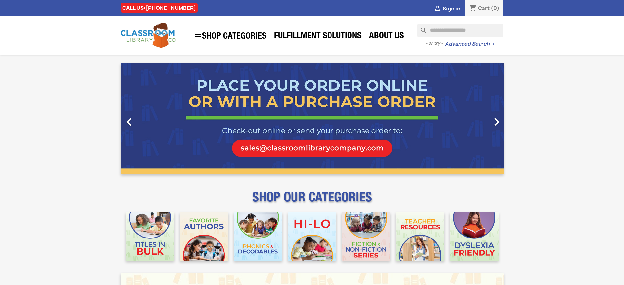 This screenshot has height=285, width=624. What do you see at coordinates (150, 237) in the screenshot?
I see `img: CLC_Bulk_Mobile.jpg` at bounding box center [150, 237].